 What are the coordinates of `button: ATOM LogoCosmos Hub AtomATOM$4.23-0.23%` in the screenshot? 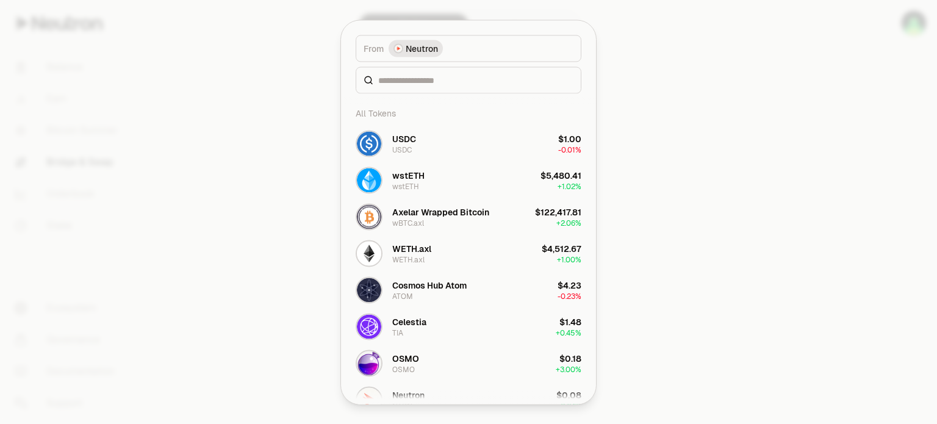 It's located at (469, 290).